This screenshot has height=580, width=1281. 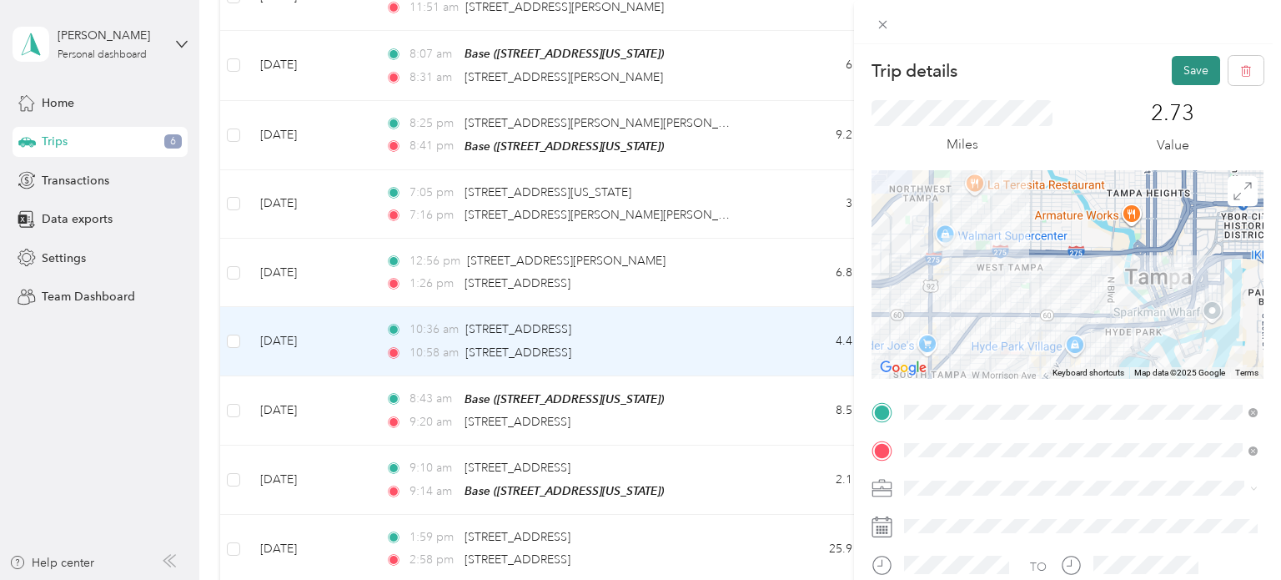 What do you see at coordinates (1088, 373) in the screenshot?
I see `button: Keyboard shortcuts` at bounding box center [1088, 373].